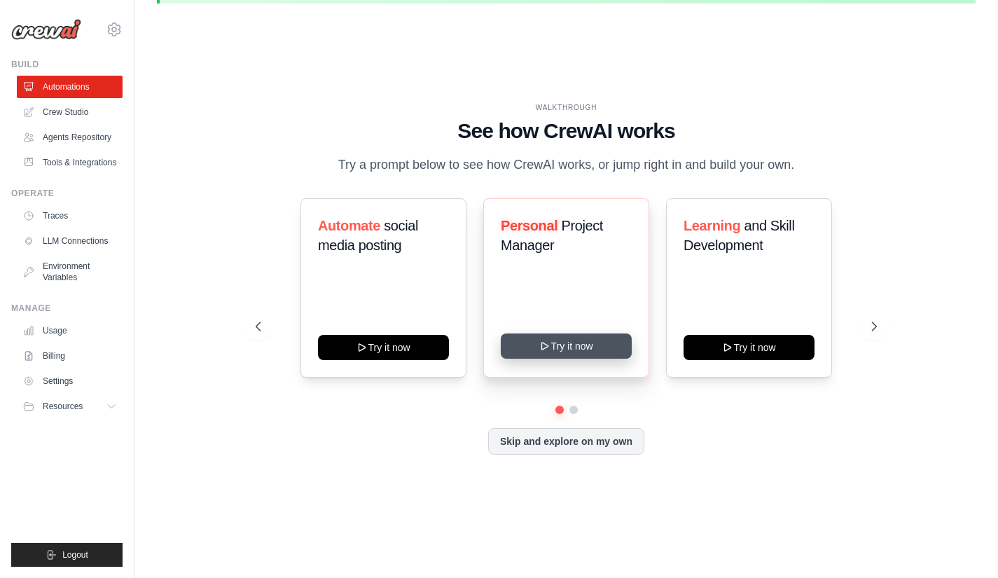 This screenshot has width=998, height=578. I want to click on button: Resources, so click(69, 406).